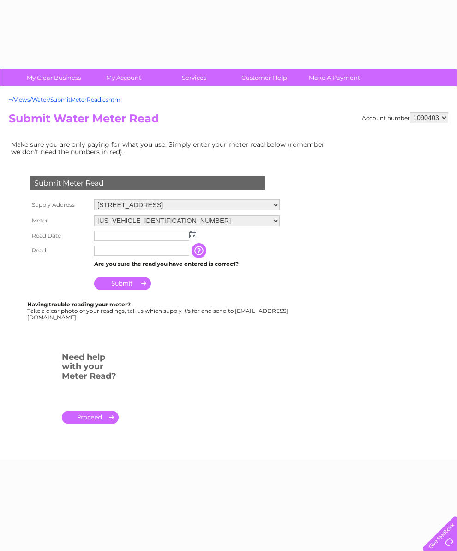  What do you see at coordinates (264, 77) in the screenshot?
I see `a: Customer Help` at bounding box center [264, 77].